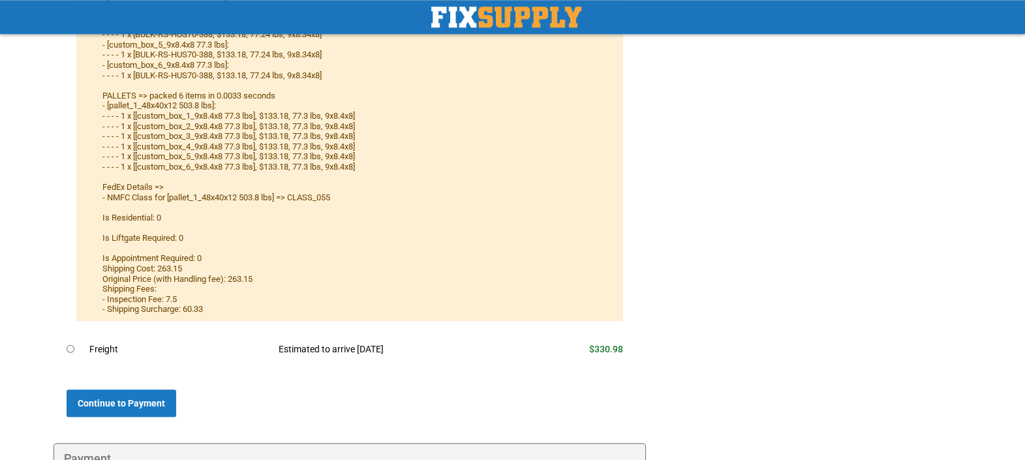 This screenshot has width=1025, height=460. What do you see at coordinates (121, 403) in the screenshot?
I see `button: Continue to Payment` at bounding box center [121, 403].